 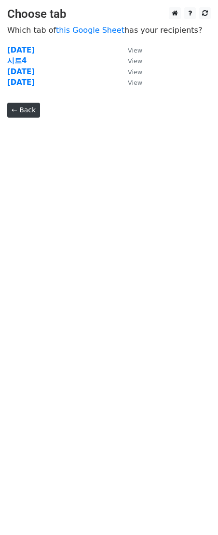 I want to click on strong: 시트4, so click(x=17, y=61).